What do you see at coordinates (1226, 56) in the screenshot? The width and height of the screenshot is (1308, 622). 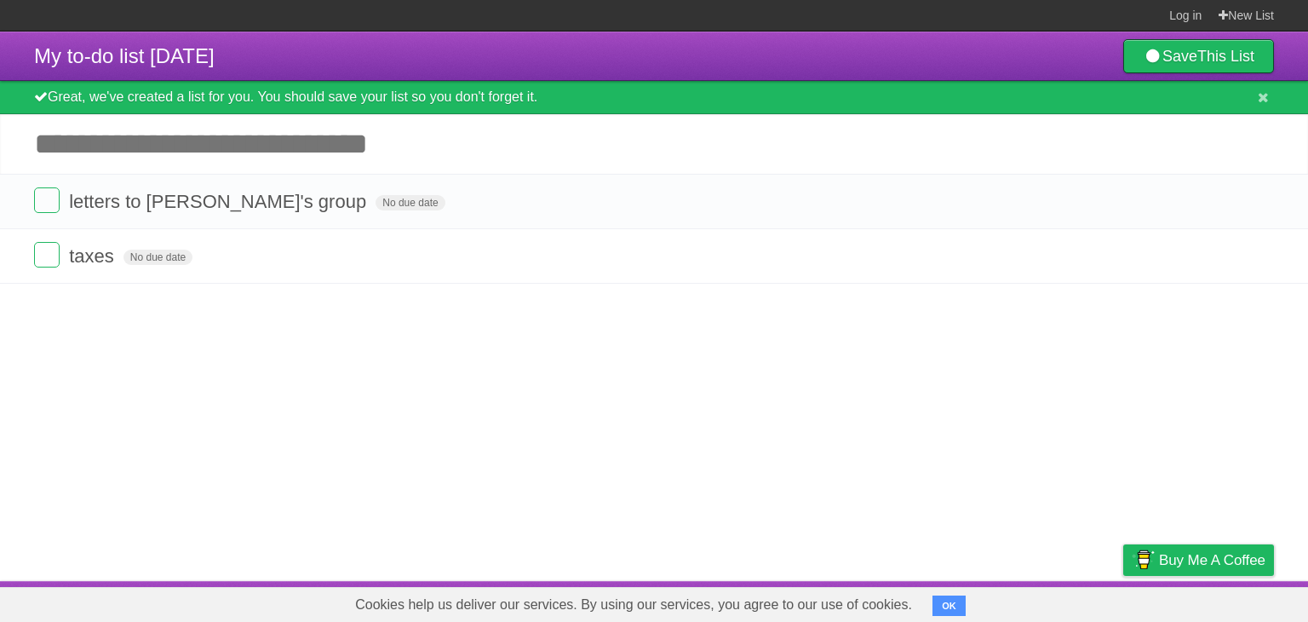 I see `b: This List` at bounding box center [1226, 56].